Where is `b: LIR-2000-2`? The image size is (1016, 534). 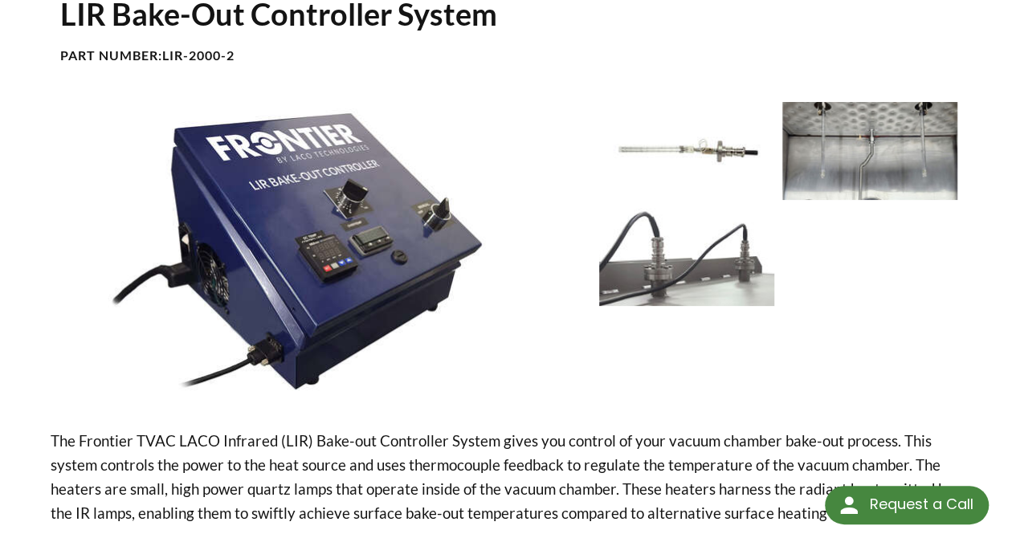 b: LIR-2000-2 is located at coordinates (198, 55).